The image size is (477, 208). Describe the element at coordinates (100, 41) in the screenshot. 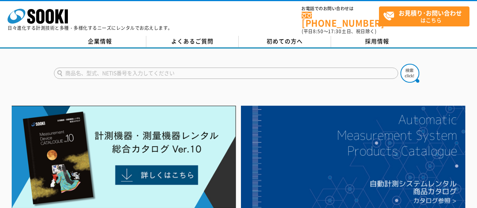

I see `a: 企業情報` at that location.